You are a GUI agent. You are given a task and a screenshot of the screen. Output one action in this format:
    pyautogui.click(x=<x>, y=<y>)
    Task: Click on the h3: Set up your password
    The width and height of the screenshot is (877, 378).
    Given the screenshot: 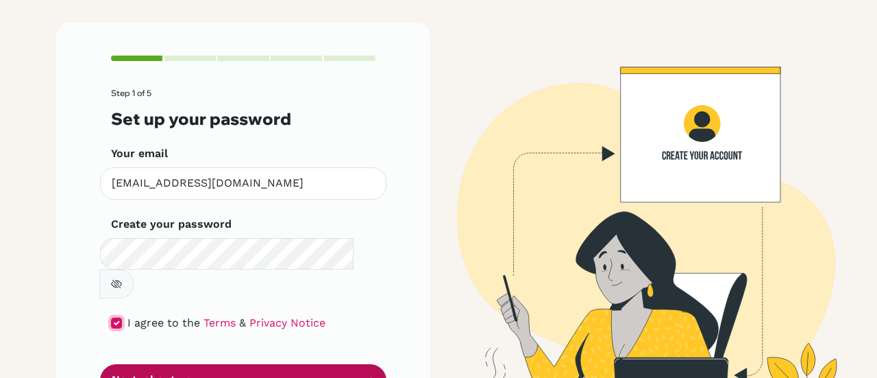 What is the action you would take?
    pyautogui.click(x=243, y=119)
    